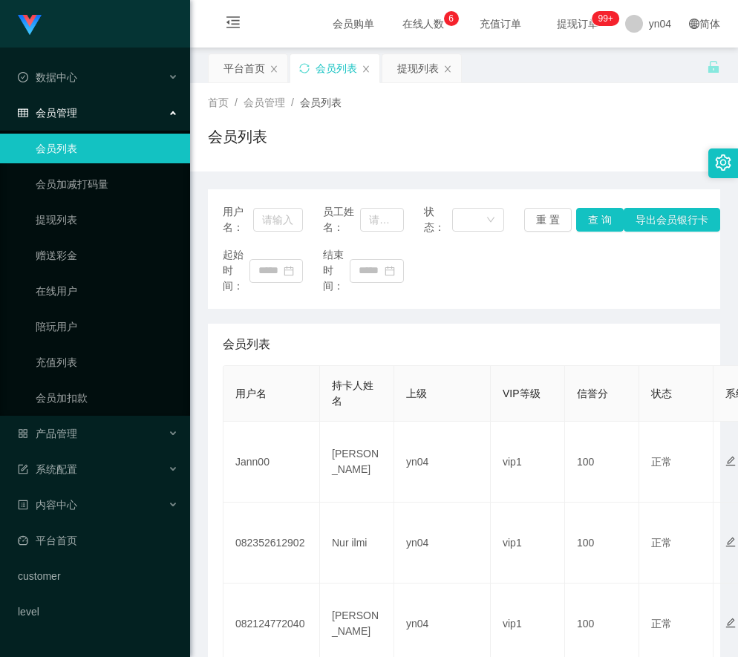  I want to click on span: 状态：, so click(438, 220).